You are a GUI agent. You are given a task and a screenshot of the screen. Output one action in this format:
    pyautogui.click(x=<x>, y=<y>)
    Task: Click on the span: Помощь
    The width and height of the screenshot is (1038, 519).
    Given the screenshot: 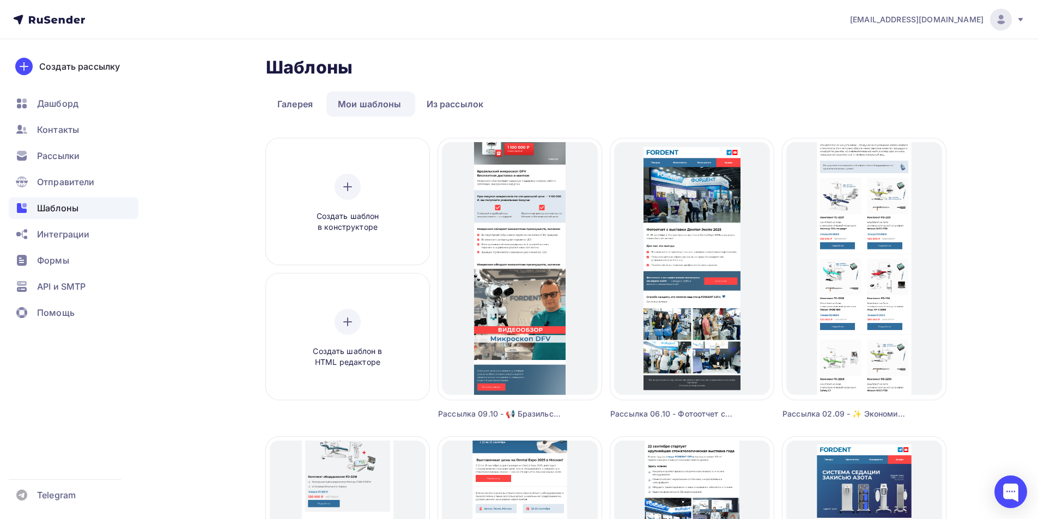 What is the action you would take?
    pyautogui.click(x=56, y=313)
    